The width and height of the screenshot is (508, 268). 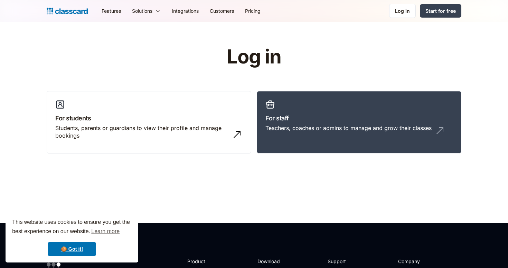 What do you see at coordinates (111, 11) in the screenshot?
I see `a: Features` at bounding box center [111, 11].